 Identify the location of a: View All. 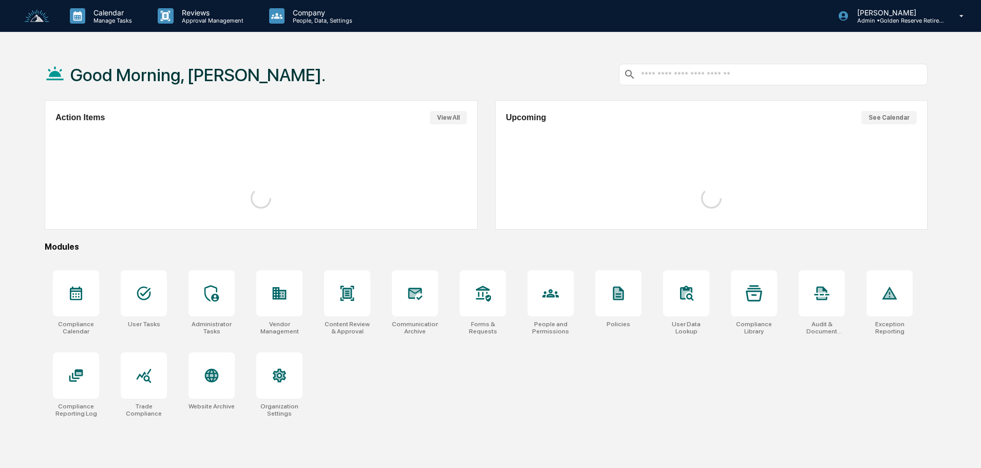
(448, 118).